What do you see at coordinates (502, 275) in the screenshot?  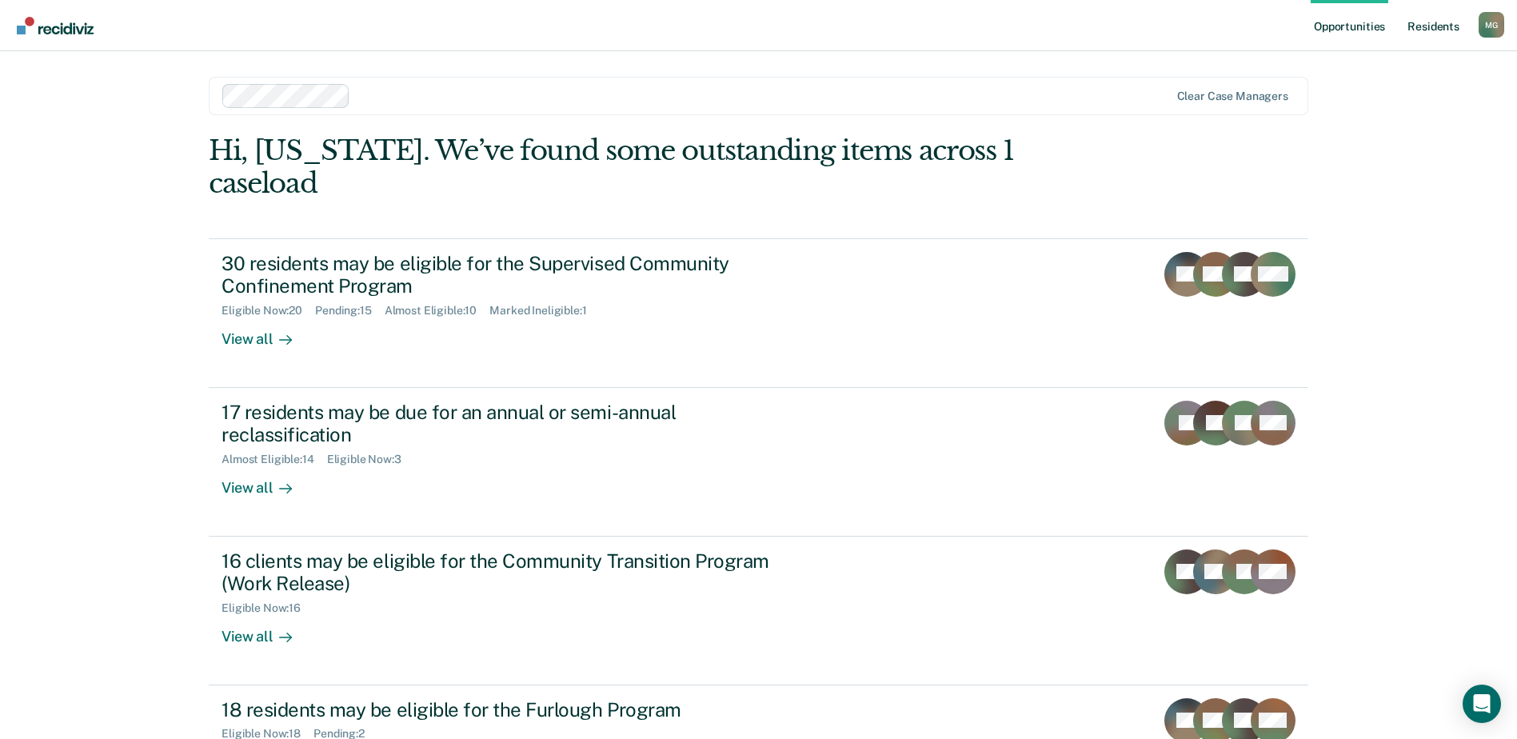 I see `div: 30 residents may be eligible for the Supervised Community Confinement Program` at bounding box center [502, 275].